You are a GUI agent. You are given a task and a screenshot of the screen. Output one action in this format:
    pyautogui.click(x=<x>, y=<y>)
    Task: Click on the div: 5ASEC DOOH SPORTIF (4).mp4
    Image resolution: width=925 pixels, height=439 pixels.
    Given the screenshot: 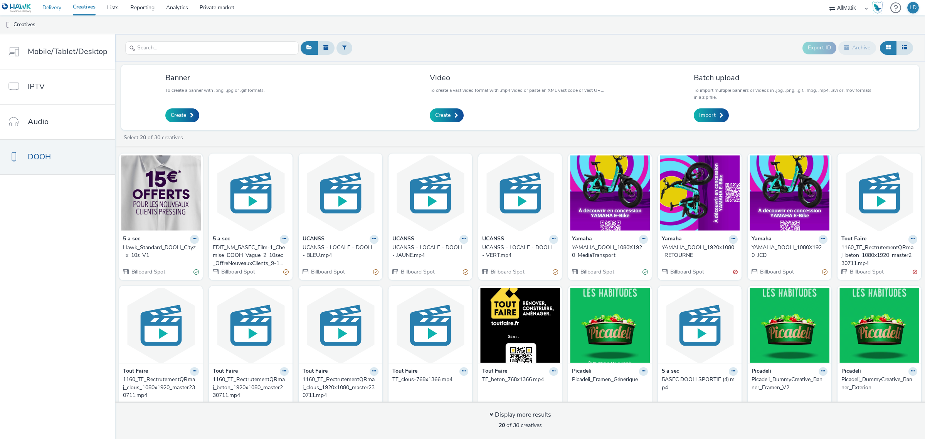 What is the action you would take?
    pyautogui.click(x=698, y=383)
    